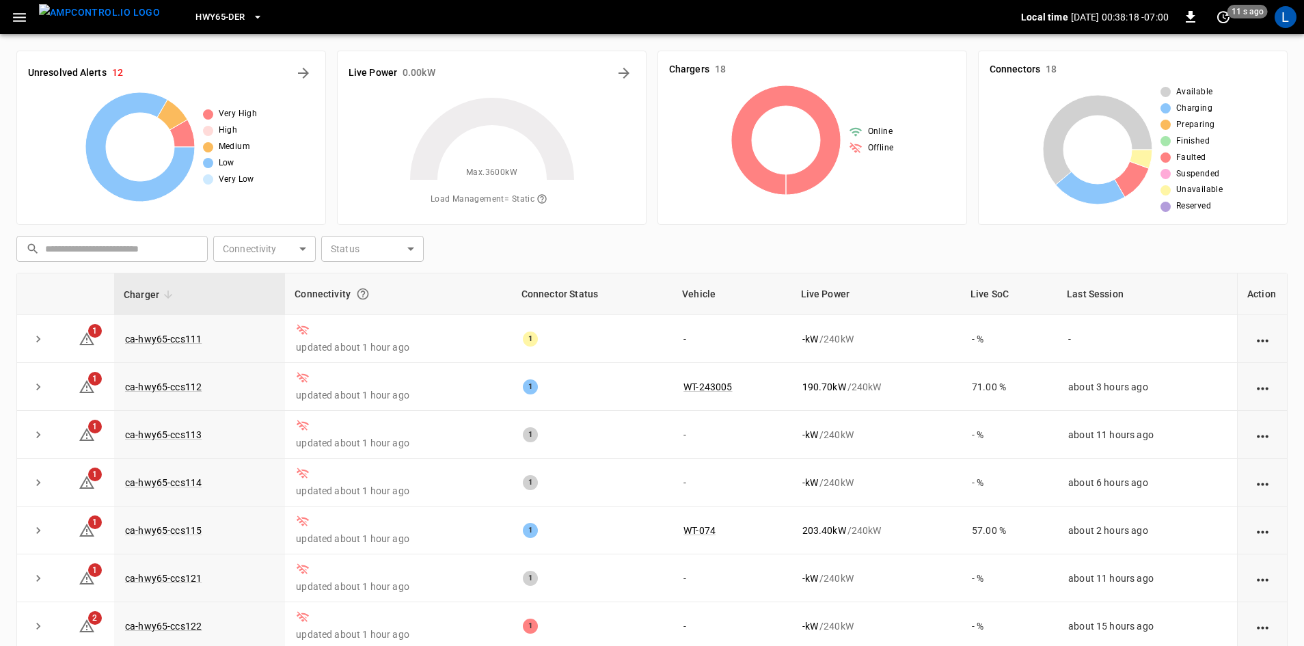 The width and height of the screenshot is (1304, 646). Describe the element at coordinates (1044, 17) in the screenshot. I see `p: Local time` at that location.